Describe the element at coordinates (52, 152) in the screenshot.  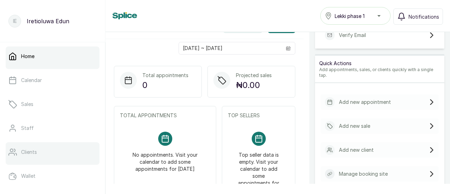
I see `a: Clients` at that location.